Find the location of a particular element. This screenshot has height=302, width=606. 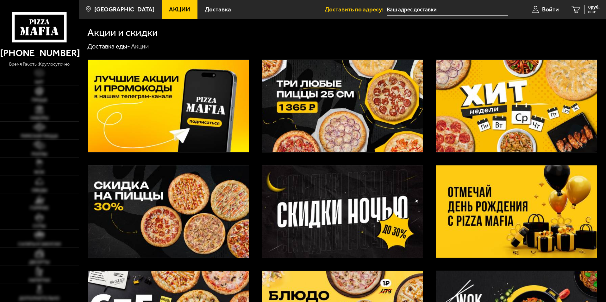

span: Римская пицца is located at coordinates (39, 136).